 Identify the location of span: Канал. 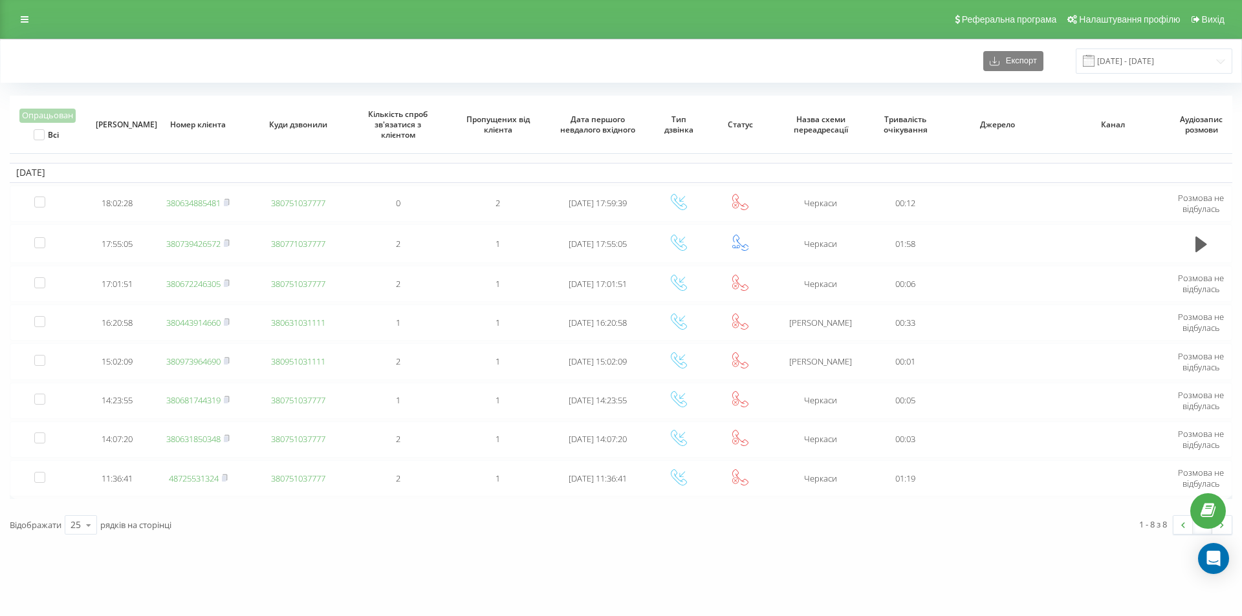
(1113, 125).